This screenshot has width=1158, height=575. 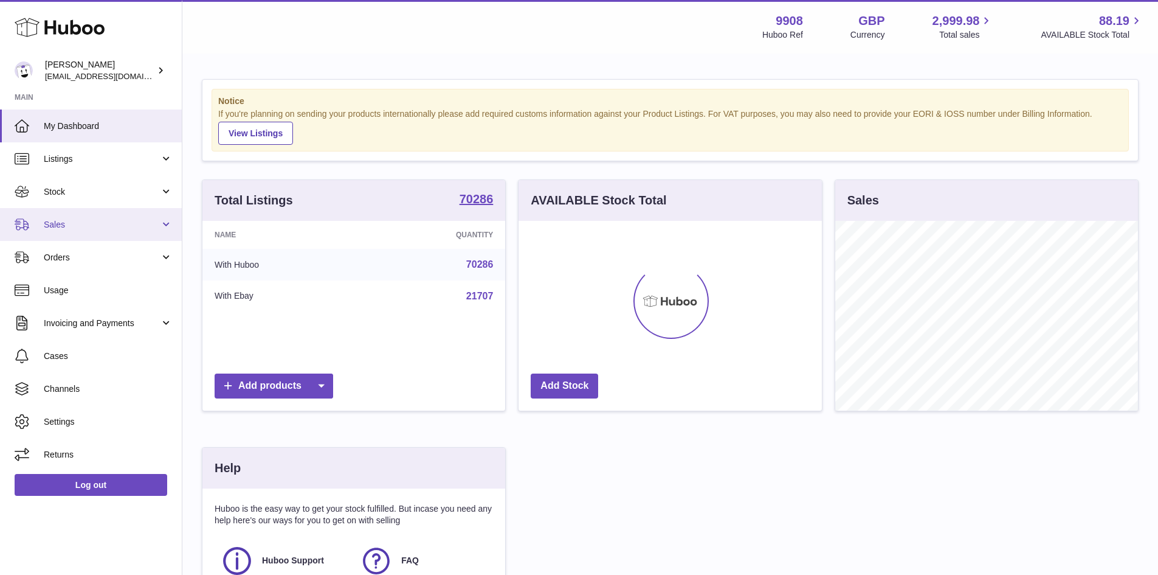 What do you see at coordinates (864, 200) in the screenshot?
I see `h3: Sales` at bounding box center [864, 200].